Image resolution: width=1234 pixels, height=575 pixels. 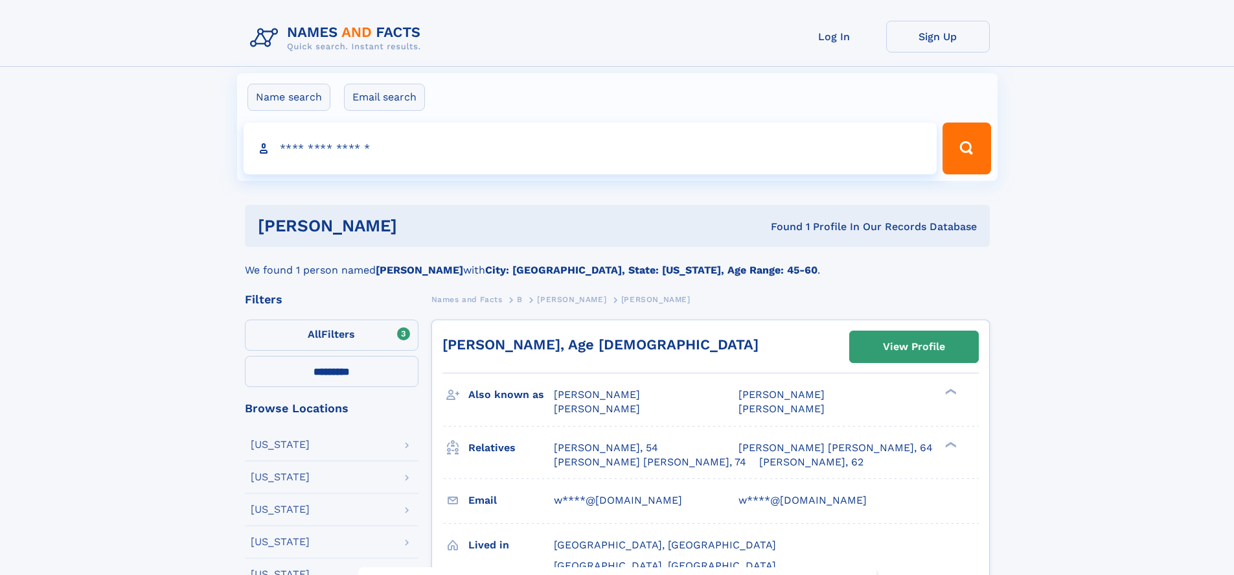 What do you see at coordinates (511, 395) in the screenshot?
I see `h3: Also known as` at bounding box center [511, 395].